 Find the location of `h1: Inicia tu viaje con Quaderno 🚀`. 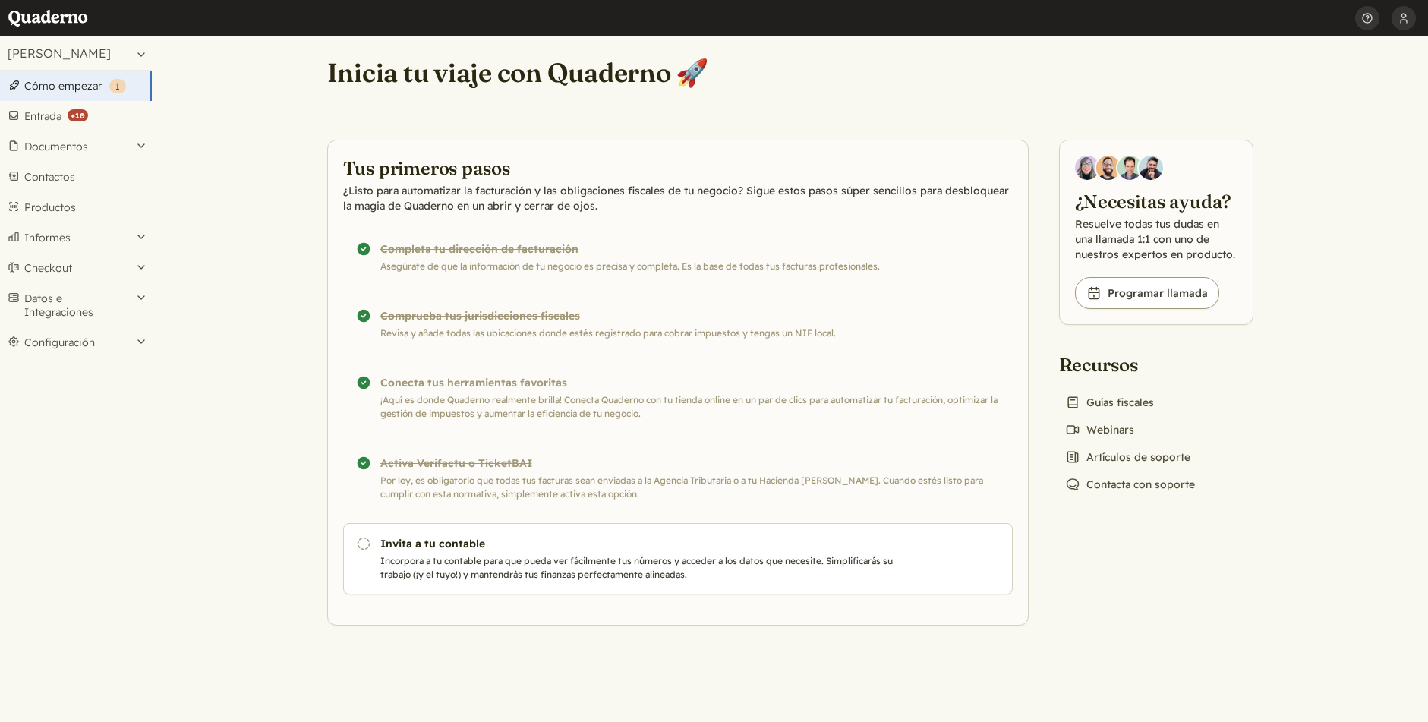

h1: Inicia tu viaje con Quaderno 🚀 is located at coordinates (518, 73).